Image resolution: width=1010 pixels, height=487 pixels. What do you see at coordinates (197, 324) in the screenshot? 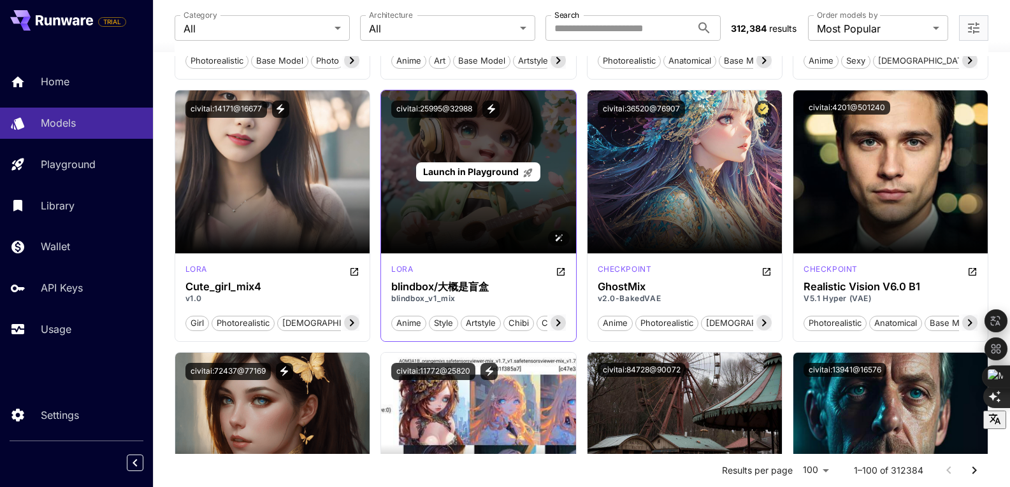
I see `span: girl` at bounding box center [197, 324].